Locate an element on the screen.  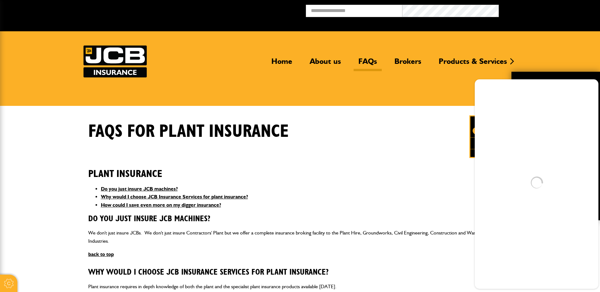
h2: Plant insurance is located at coordinates (300, 169).